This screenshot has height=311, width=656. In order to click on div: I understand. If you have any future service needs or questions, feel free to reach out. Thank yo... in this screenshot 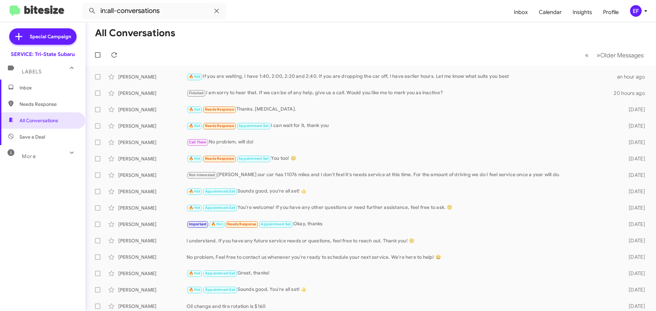, I will do `click(402, 241)`.